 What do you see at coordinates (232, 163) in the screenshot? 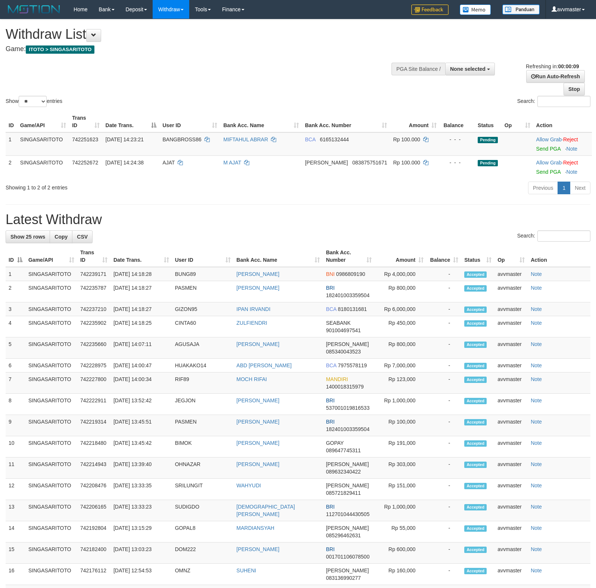
I see `a: M AJAT` at bounding box center [232, 163].